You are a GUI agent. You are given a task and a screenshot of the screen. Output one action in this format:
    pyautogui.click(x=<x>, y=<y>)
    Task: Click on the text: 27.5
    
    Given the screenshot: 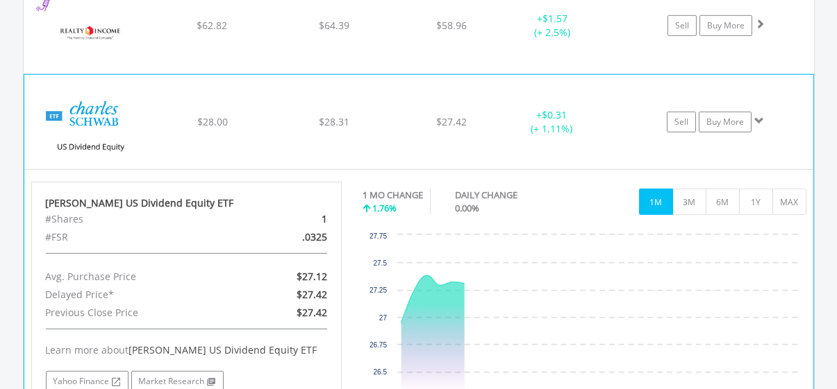 What is the action you would take?
    pyautogui.click(x=380, y=263)
    